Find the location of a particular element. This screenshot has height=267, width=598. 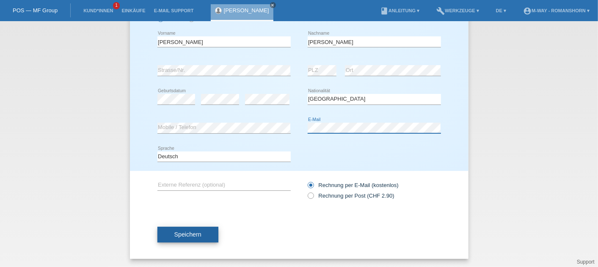

a: E-Mail Support is located at coordinates (174, 11).